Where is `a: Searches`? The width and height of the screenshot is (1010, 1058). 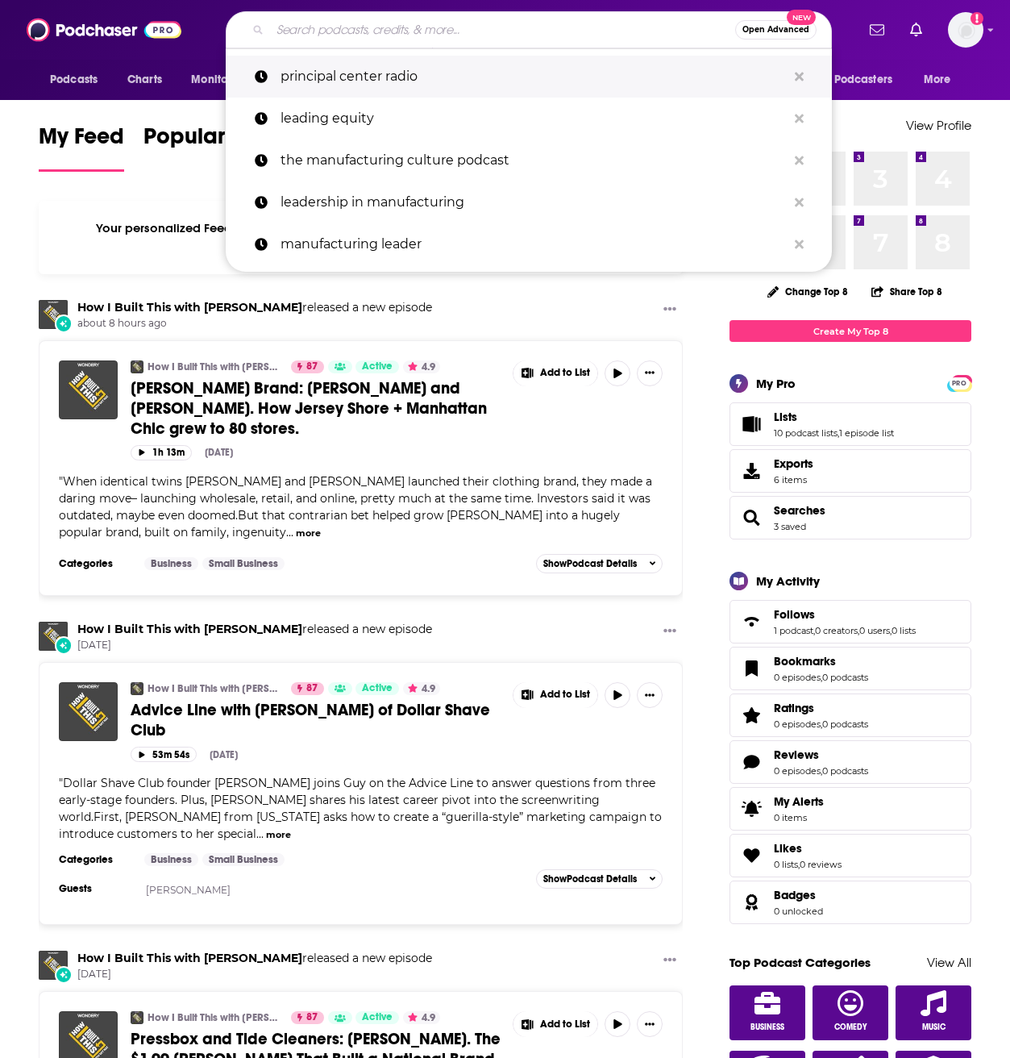 a: Searches is located at coordinates (751, 518).